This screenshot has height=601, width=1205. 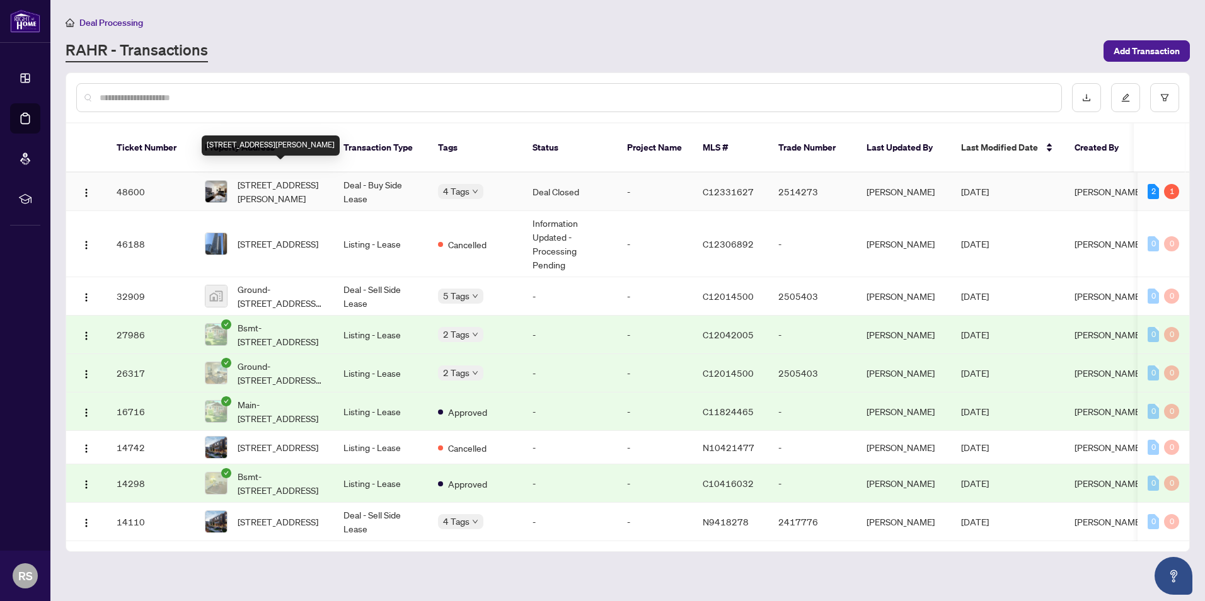 I want to click on th: Tags, so click(x=475, y=148).